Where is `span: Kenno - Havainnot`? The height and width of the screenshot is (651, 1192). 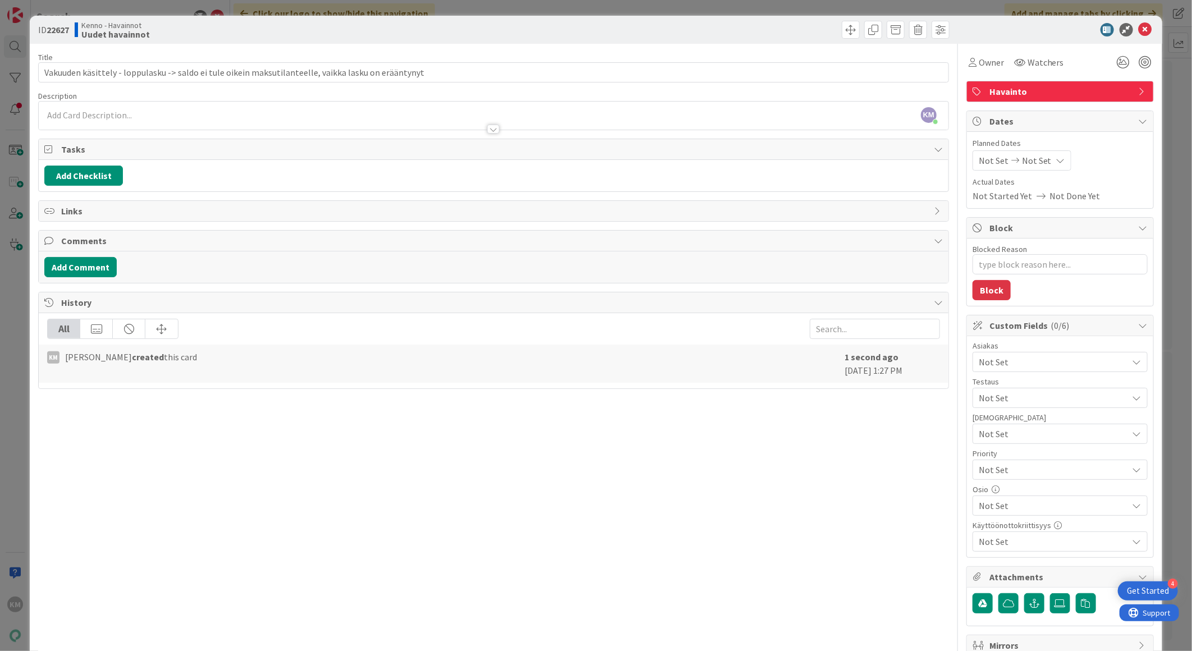 span: Kenno - Havainnot is located at coordinates (116, 25).